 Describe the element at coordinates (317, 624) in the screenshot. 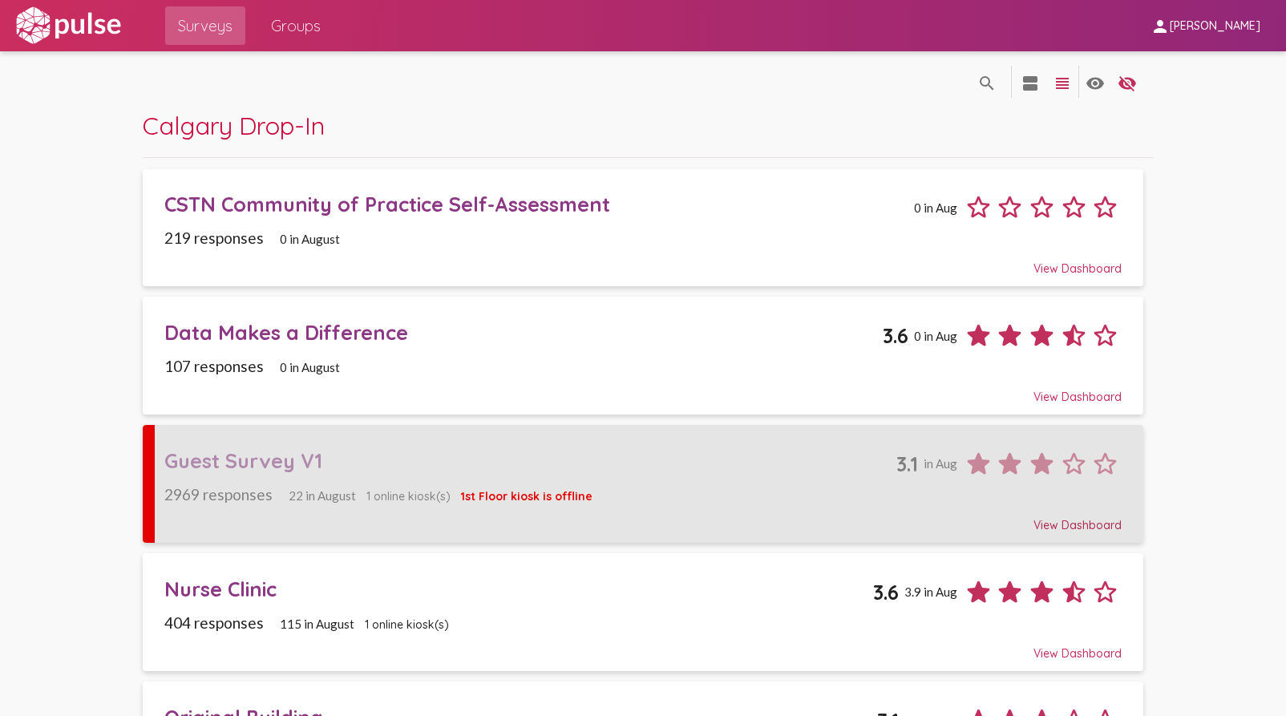

I see `span: 115 in August` at that location.